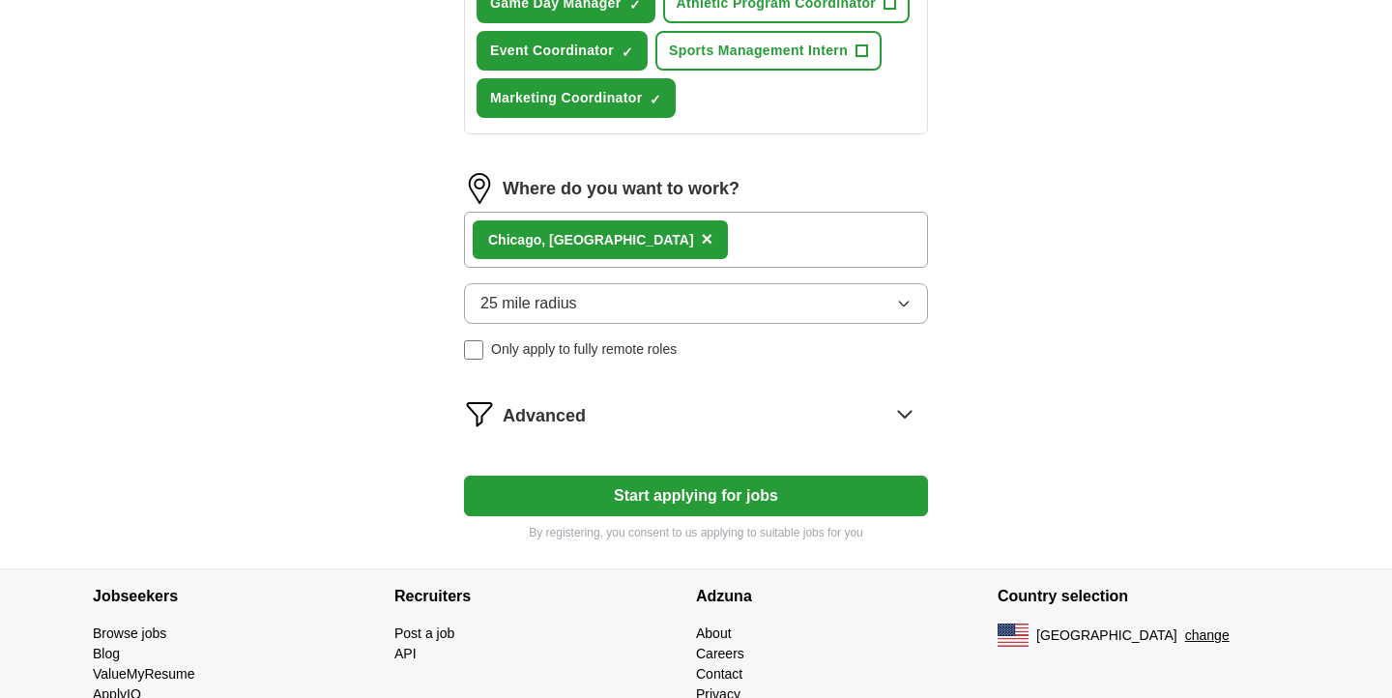  Describe the element at coordinates (562, 50) in the screenshot. I see `button: Event Coordinator✓` at that location.